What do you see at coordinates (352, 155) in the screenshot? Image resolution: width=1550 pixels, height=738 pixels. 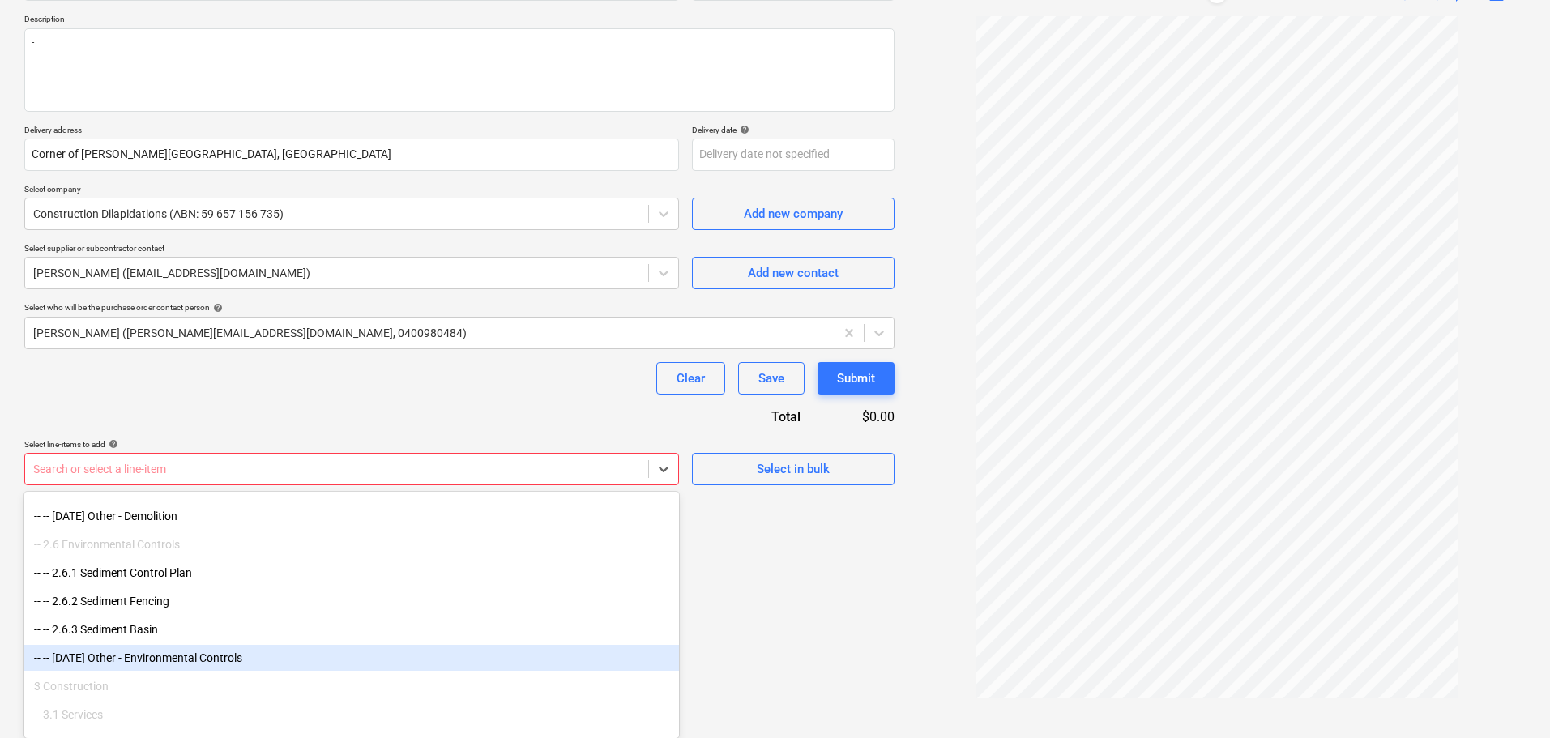 I see `input: Delivery address` at bounding box center [352, 155].